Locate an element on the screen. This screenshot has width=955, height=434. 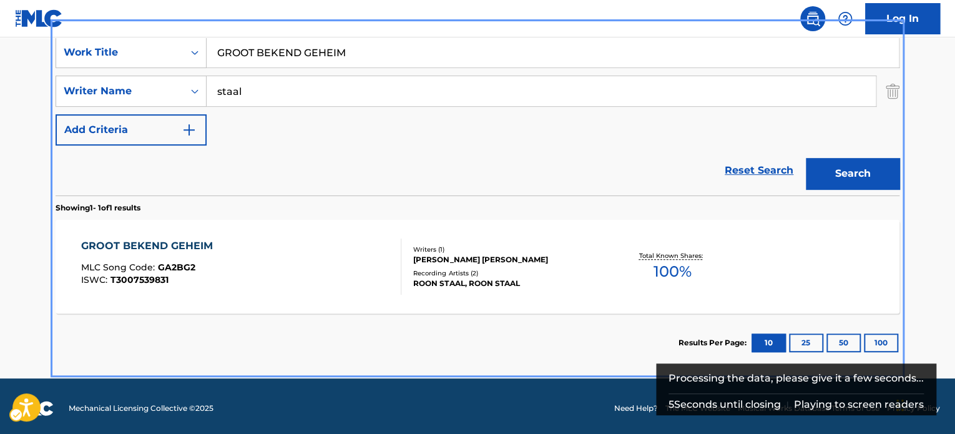
div: Writer Name is located at coordinates (120, 91).